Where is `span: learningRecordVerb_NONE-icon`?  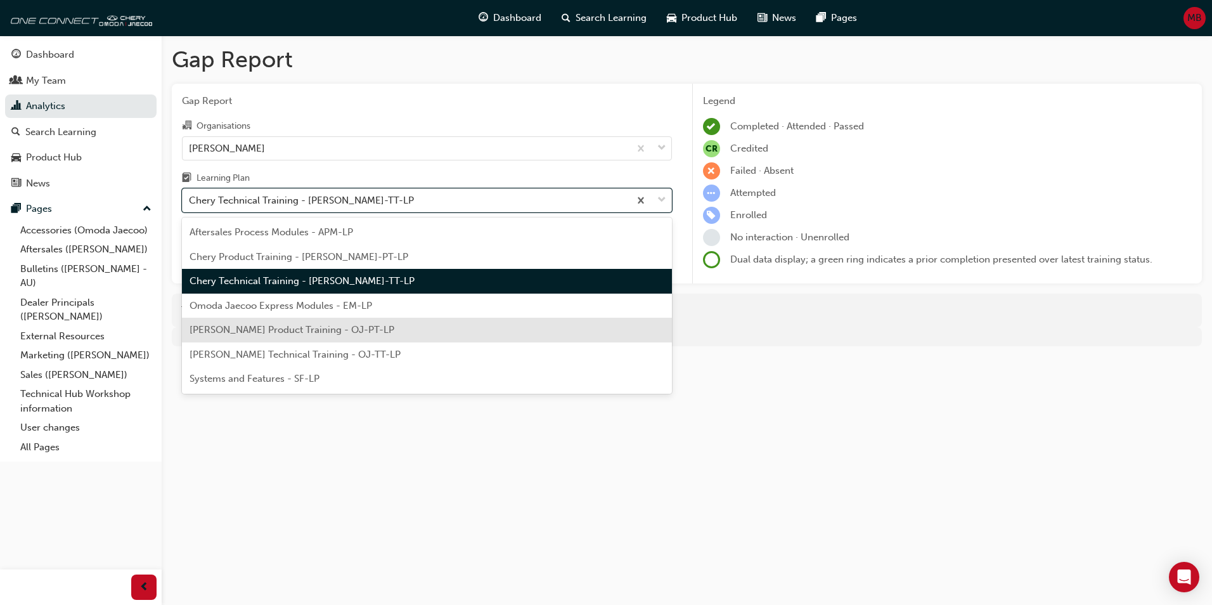
span: learningRecordVerb_NONE-icon is located at coordinates (711, 237).